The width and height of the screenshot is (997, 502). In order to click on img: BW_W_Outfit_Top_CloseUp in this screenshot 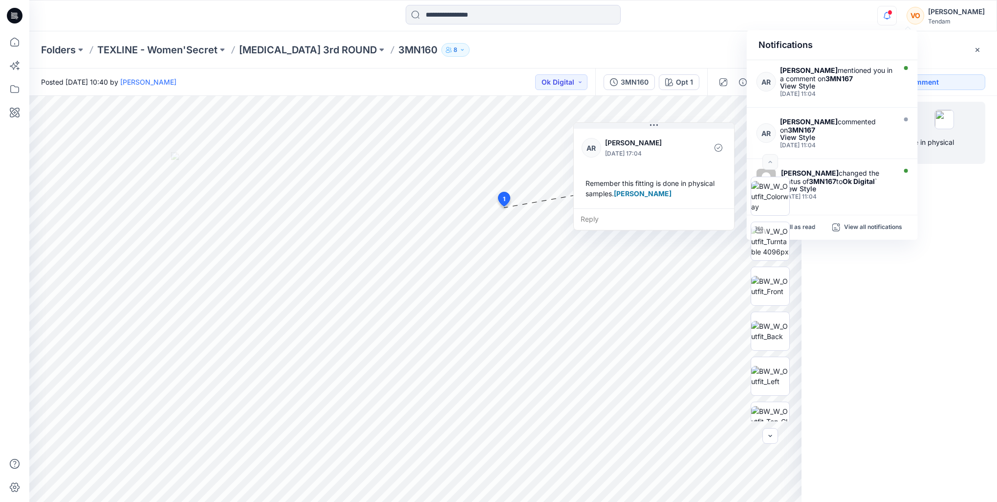, I will do `click(771, 421)`.